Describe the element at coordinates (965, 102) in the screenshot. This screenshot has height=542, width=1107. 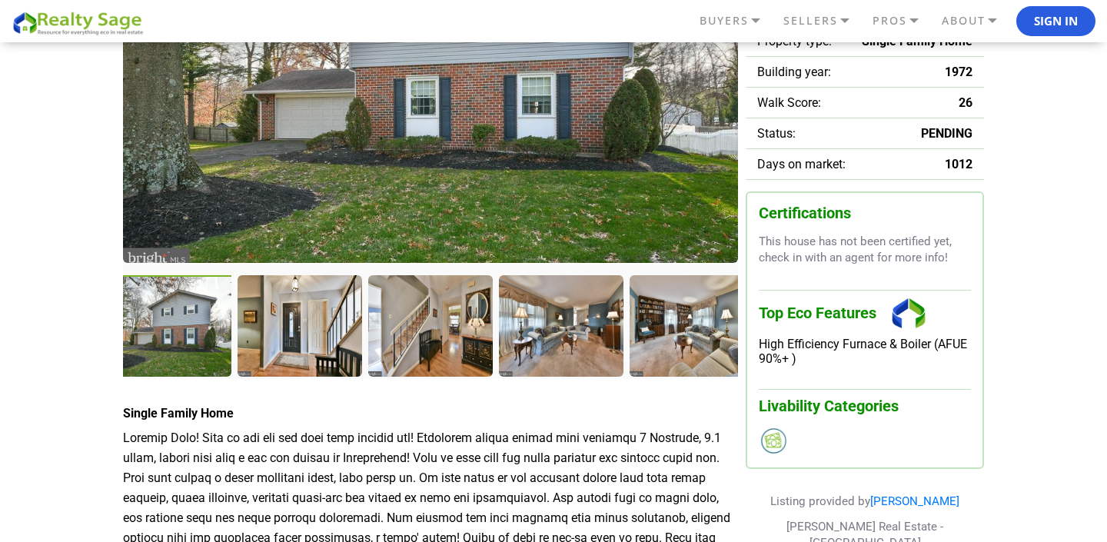
I see `span: 26` at that location.